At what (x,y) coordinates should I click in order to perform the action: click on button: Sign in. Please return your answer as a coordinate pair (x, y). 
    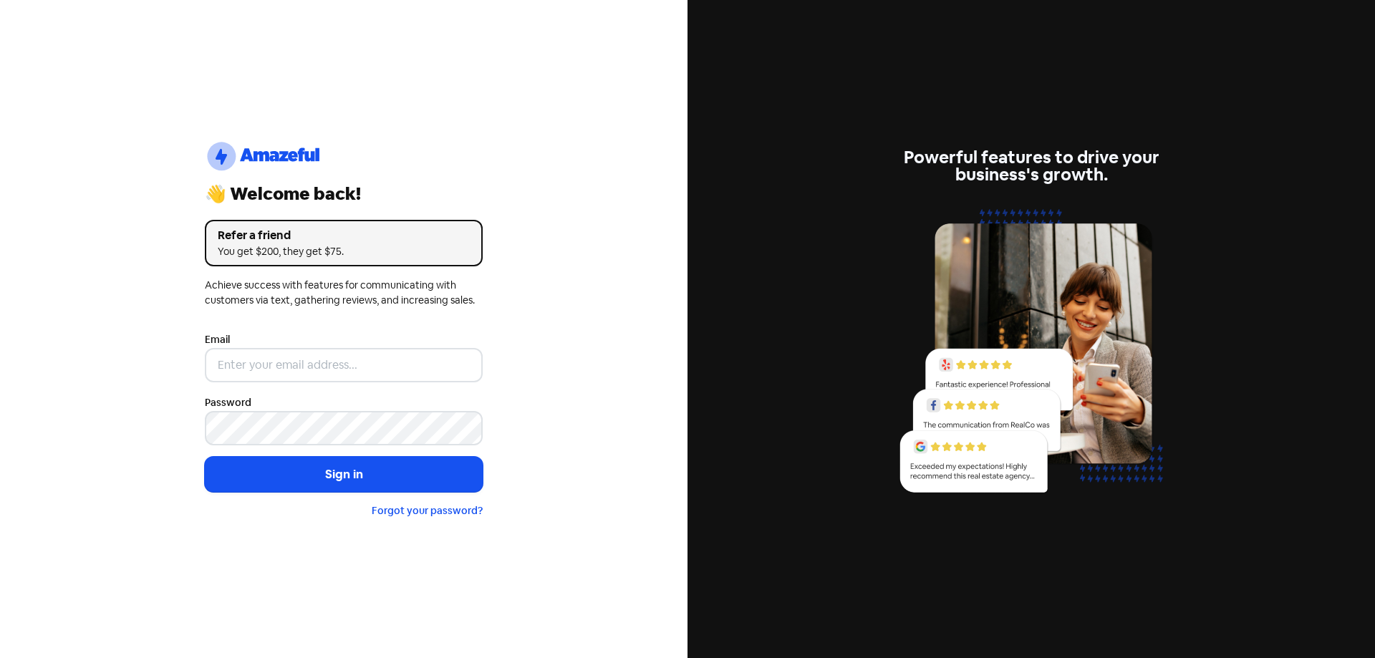
    Looking at the image, I should click on (344, 475).